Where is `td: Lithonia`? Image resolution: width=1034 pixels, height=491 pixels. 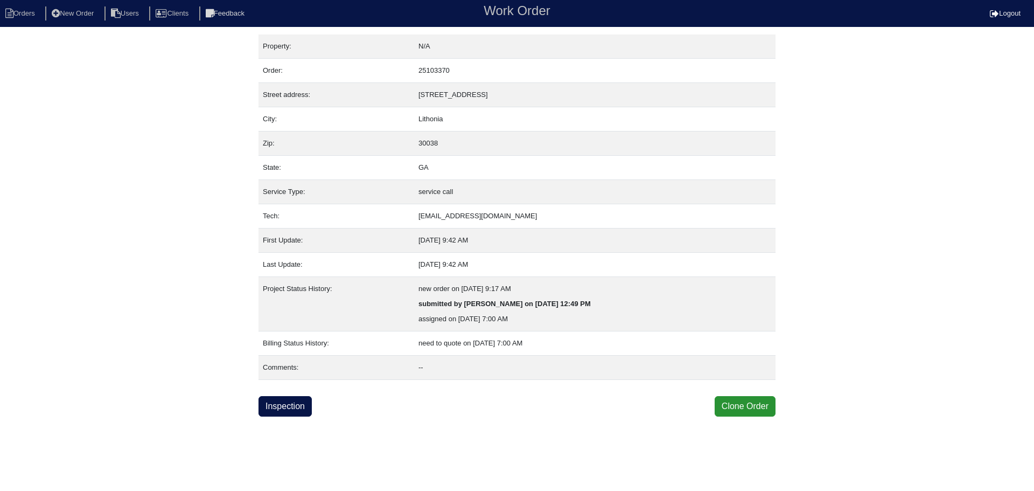 td: Lithonia is located at coordinates (595, 119).